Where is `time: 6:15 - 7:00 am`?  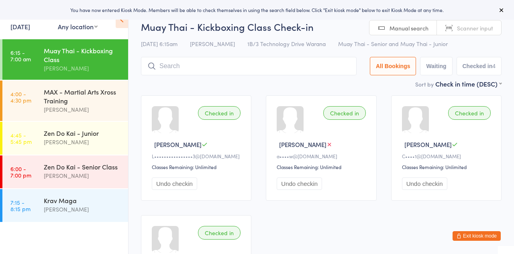 time: 6:15 - 7:00 am is located at coordinates (20, 56).